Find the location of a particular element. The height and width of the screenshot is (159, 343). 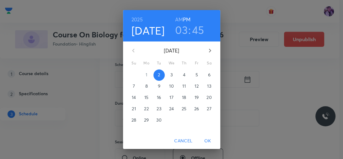

button: 5 is located at coordinates (197, 75).